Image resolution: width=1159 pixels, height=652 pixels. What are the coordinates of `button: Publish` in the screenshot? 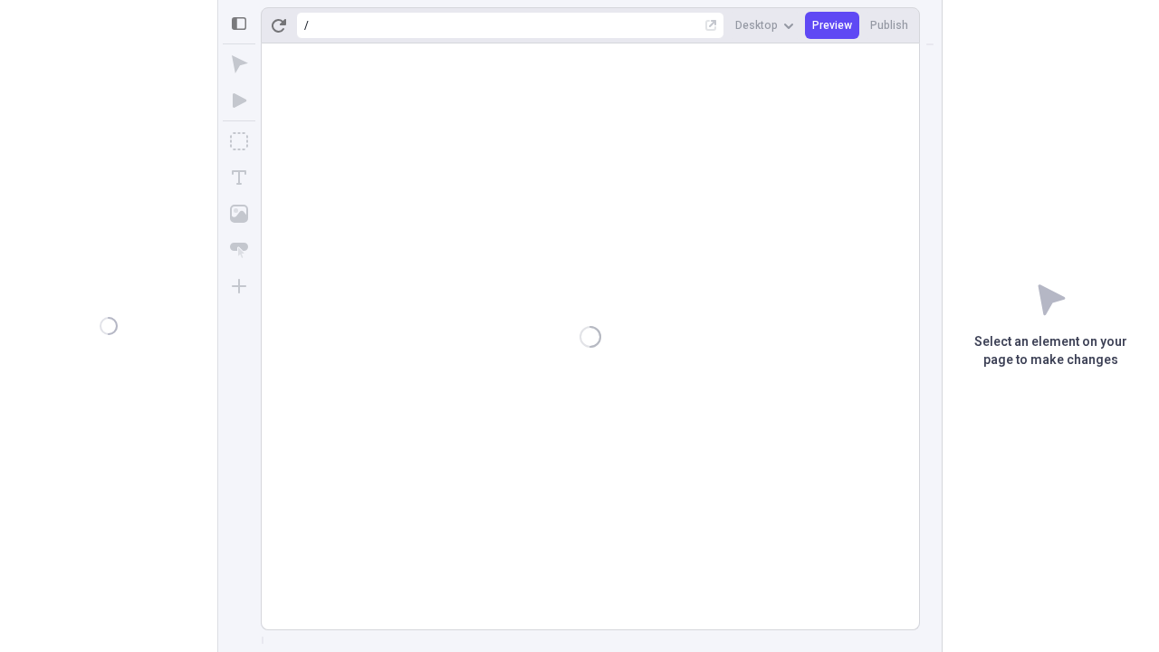 It's located at (889, 25).